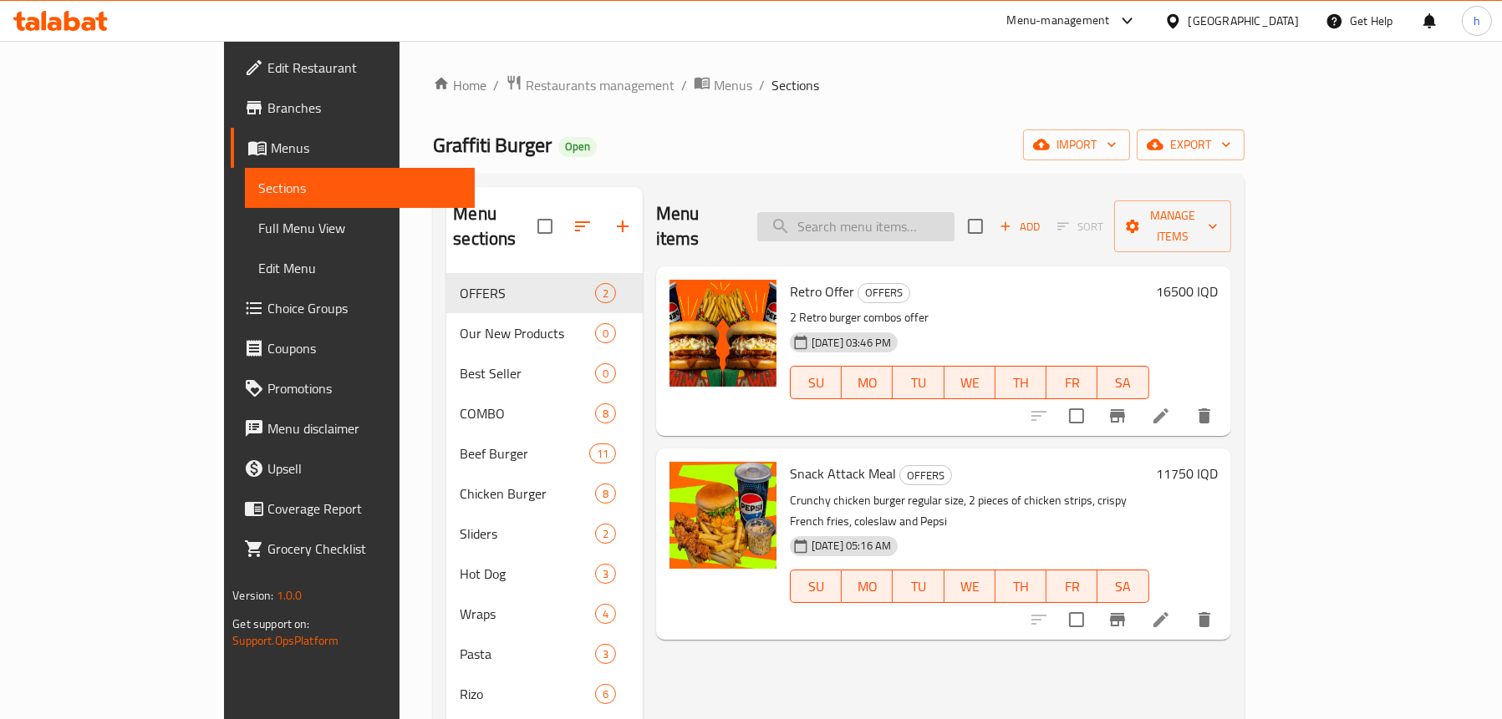 The height and width of the screenshot is (719, 1502). Describe the element at coordinates (605, 614) in the screenshot. I see `span: 4` at that location.